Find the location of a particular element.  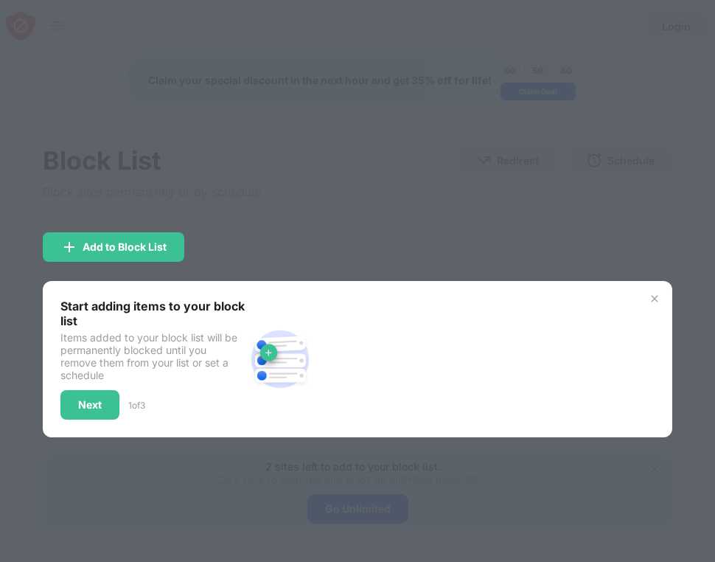

div: Items added to your block list will be permanently blocked until you remove them from your list o... is located at coordinates (153, 356).